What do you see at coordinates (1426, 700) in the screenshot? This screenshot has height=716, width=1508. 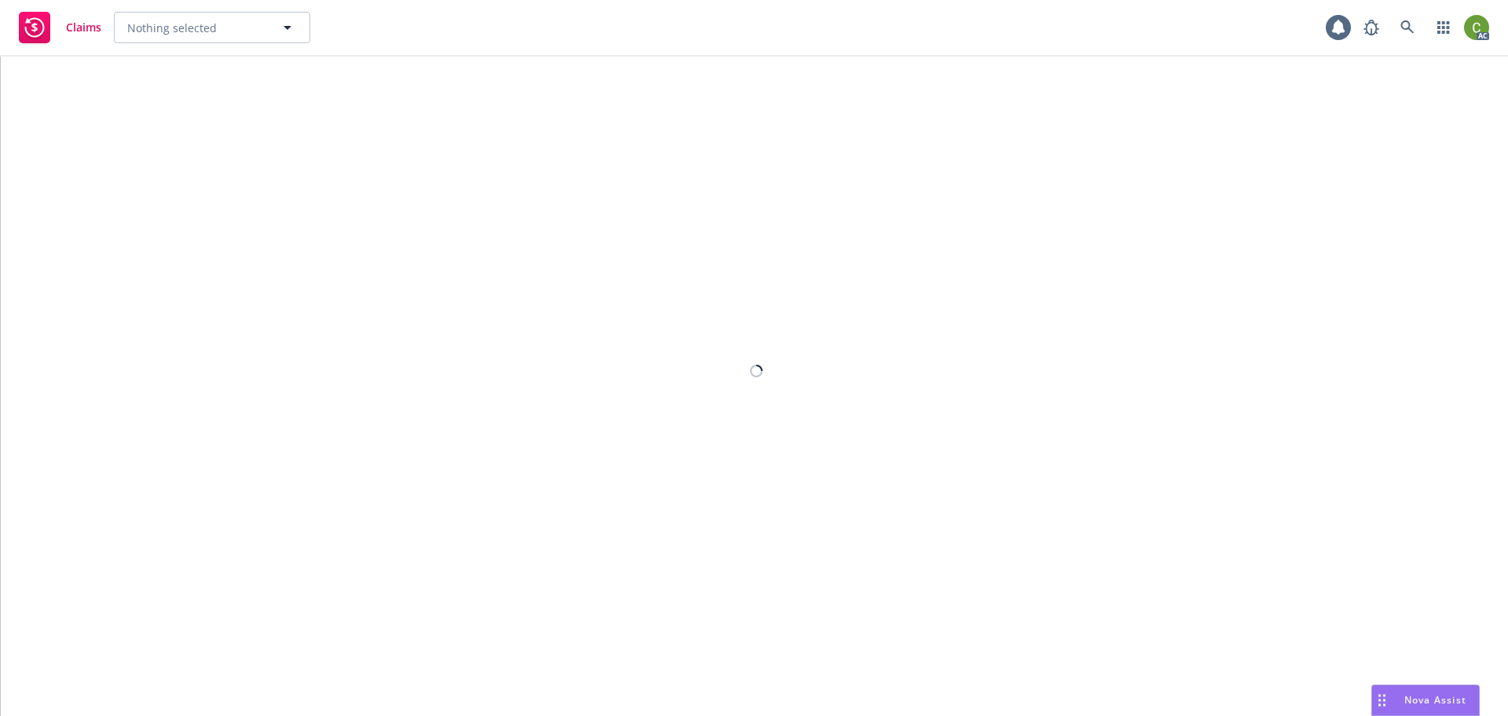 I see `button: Nova Assist` at bounding box center [1426, 700].